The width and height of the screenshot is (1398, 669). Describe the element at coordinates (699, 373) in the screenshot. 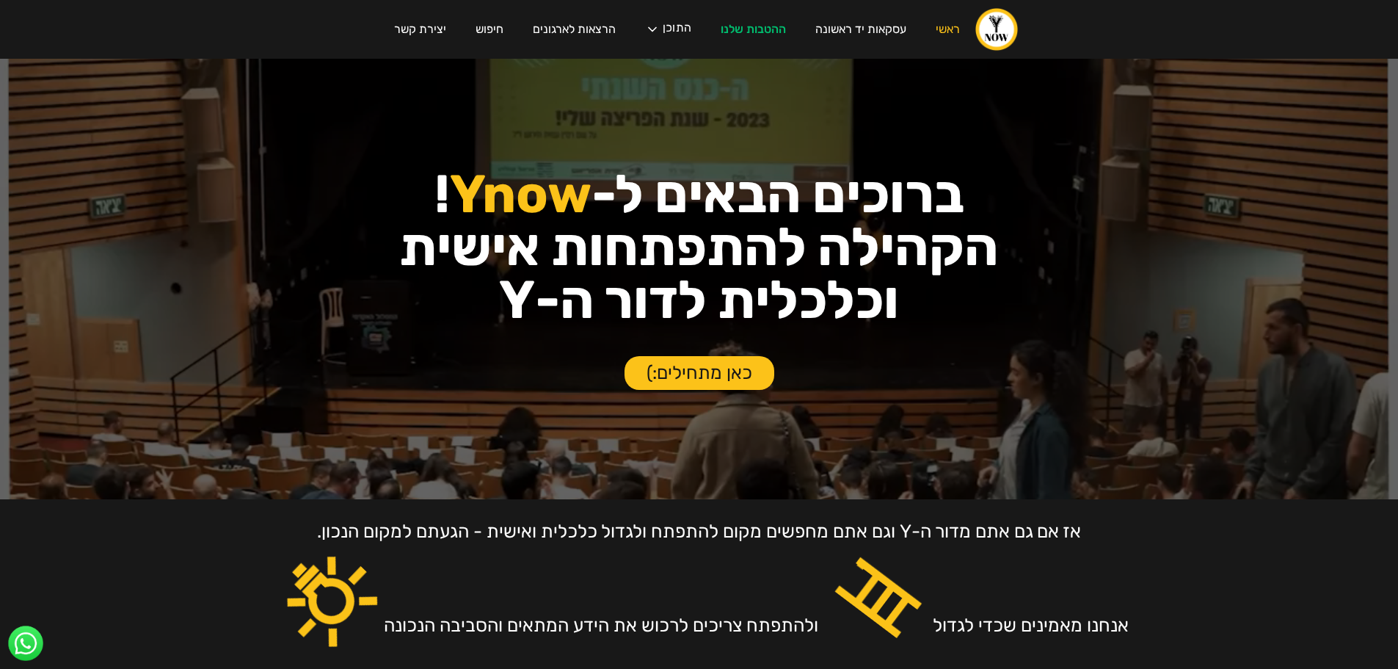

I see `a: כאן מתחילים:)` at that location.